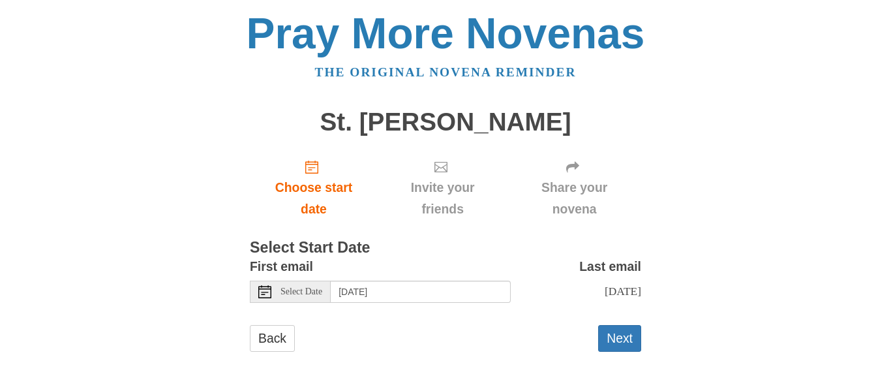 The width and height of the screenshot is (891, 391). What do you see at coordinates (281, 266) in the screenshot?
I see `label: First email` at bounding box center [281, 266].